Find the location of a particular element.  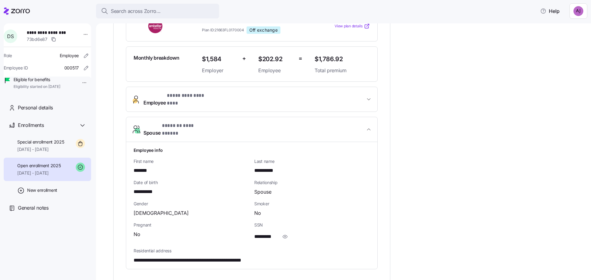

h1: Employee info is located at coordinates (252, 150).